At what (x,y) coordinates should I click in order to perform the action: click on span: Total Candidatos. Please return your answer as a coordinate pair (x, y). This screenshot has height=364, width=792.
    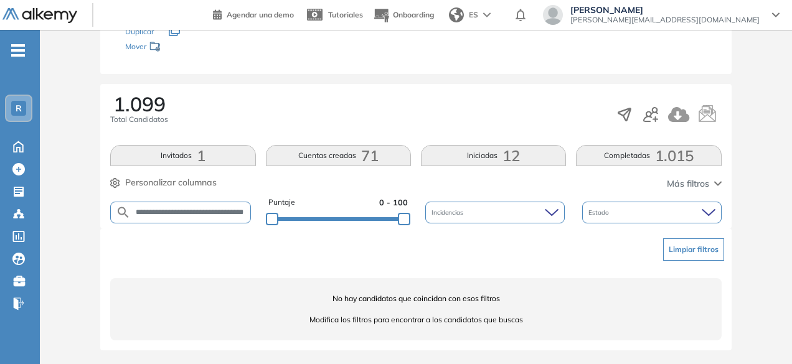
    Looking at the image, I should click on (139, 119).